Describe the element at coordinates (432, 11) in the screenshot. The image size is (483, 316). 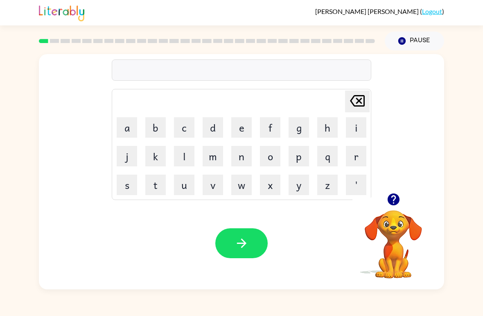
I see `a: Logout` at that location.